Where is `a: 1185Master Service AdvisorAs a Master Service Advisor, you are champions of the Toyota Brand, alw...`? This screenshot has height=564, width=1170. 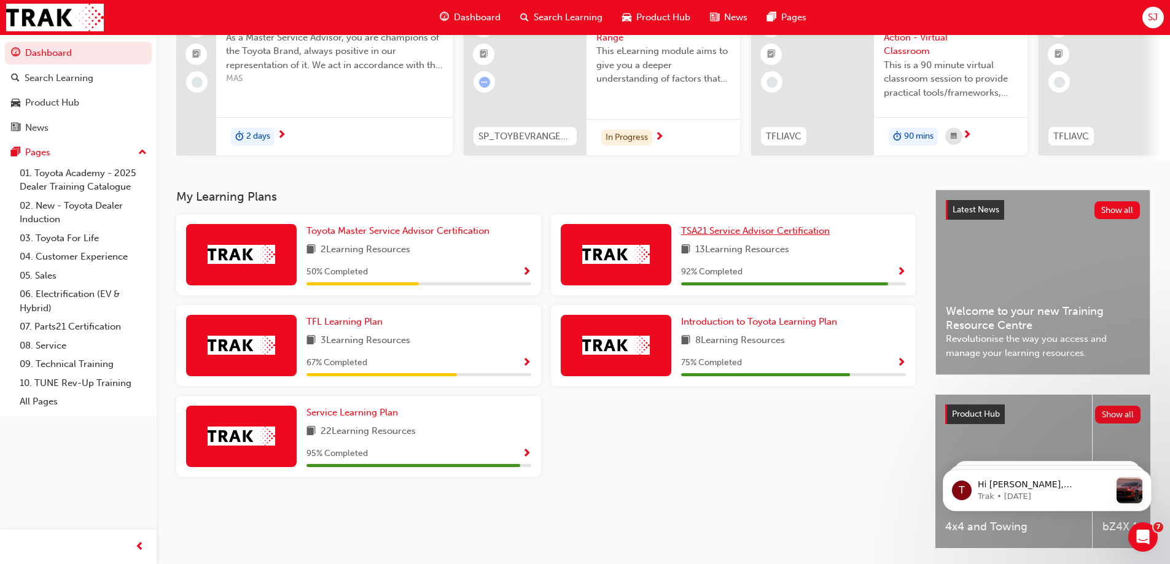
a: 1185Master Service AdvisorAs a Master Service Advisor, you are champions of the Toyota Brand, alw... is located at coordinates (314, 81).